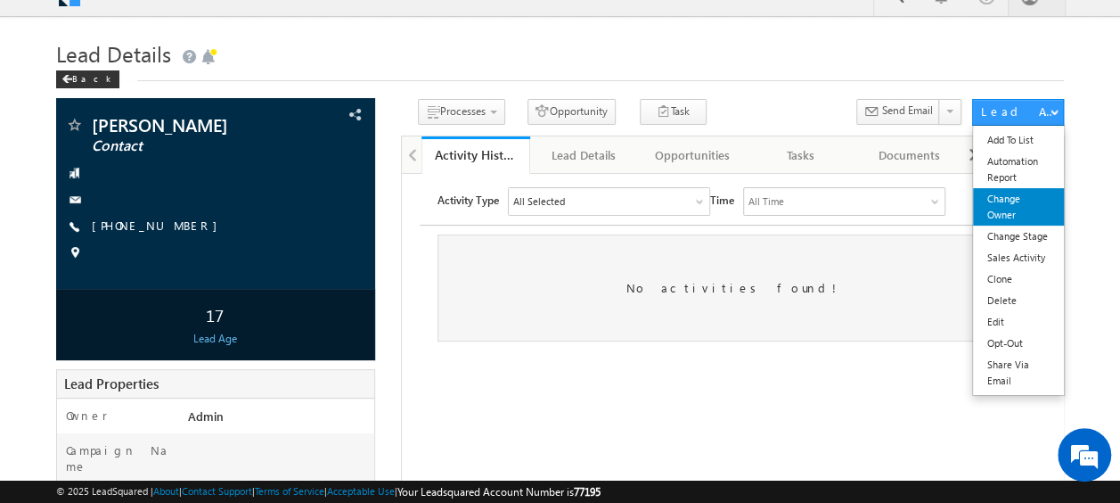 This screenshot has height=503, width=1120. I want to click on a: Opportunities, so click(693, 155).